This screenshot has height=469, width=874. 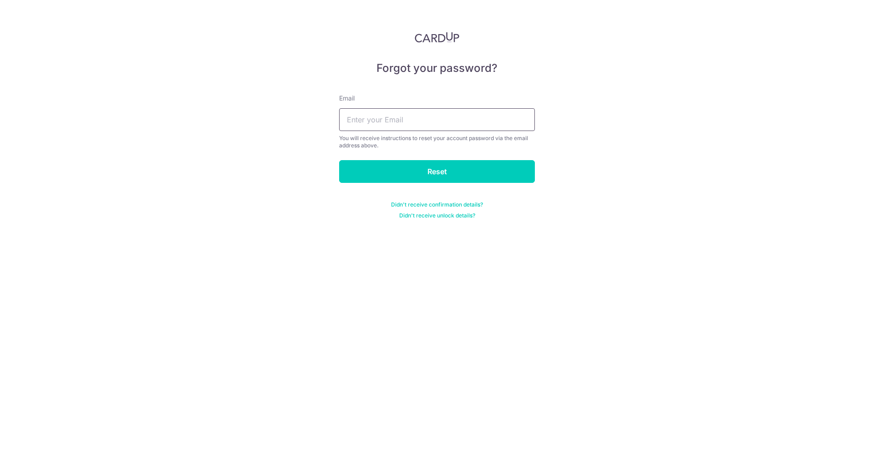 What do you see at coordinates (437, 37) in the screenshot?
I see `img: CardUp Logo` at bounding box center [437, 37].